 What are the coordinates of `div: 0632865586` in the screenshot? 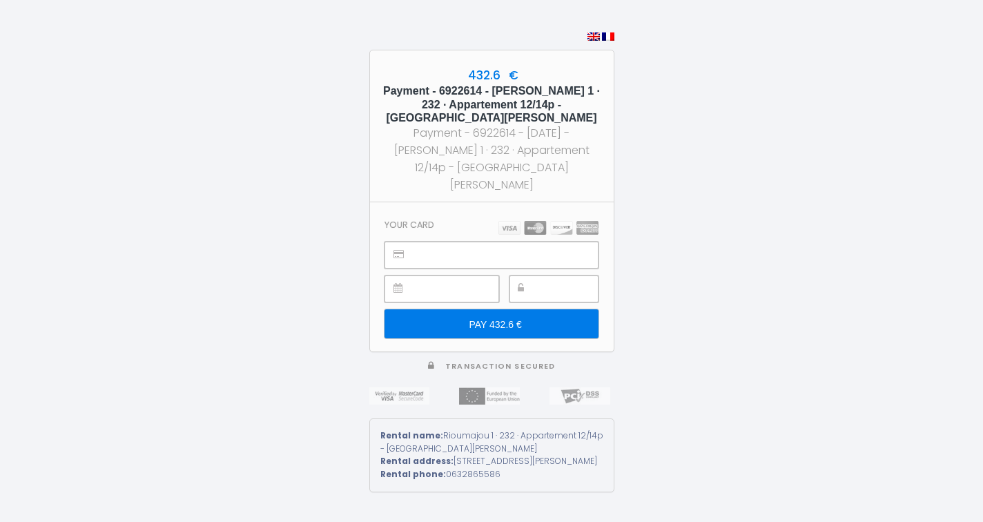 It's located at (491, 474).